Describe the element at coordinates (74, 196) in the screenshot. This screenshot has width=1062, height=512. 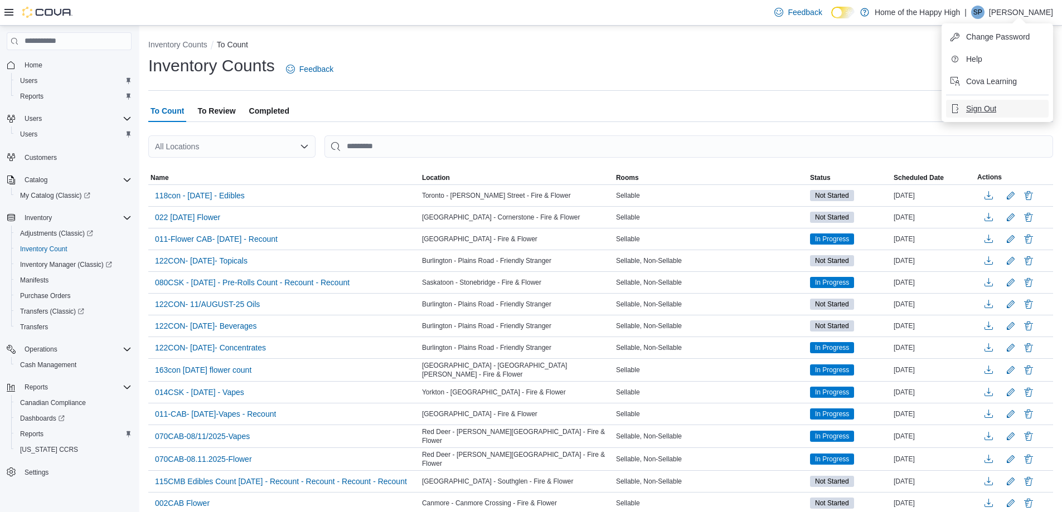
I see `span: My Catalog (Classic)` at that location.